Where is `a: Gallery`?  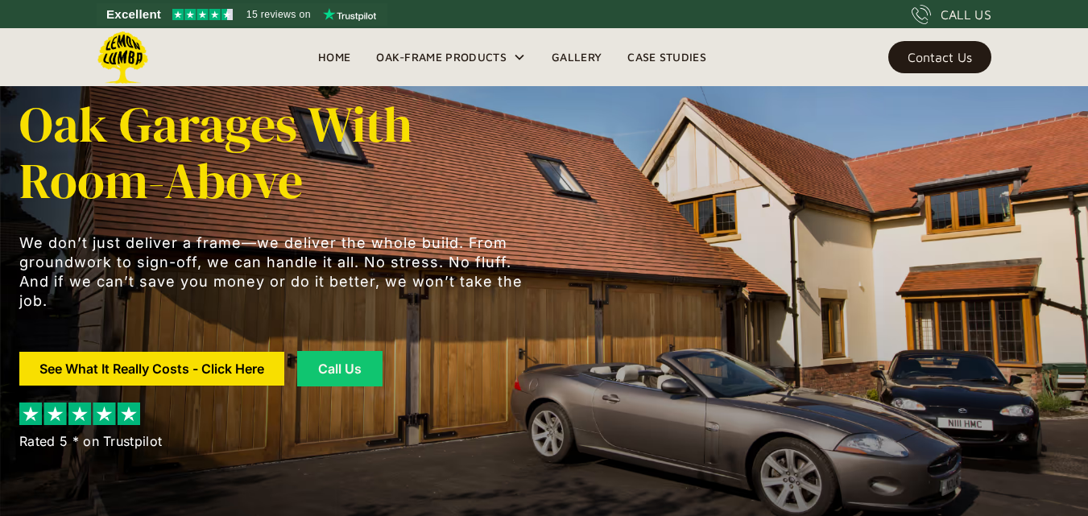 a: Gallery is located at coordinates (577, 57).